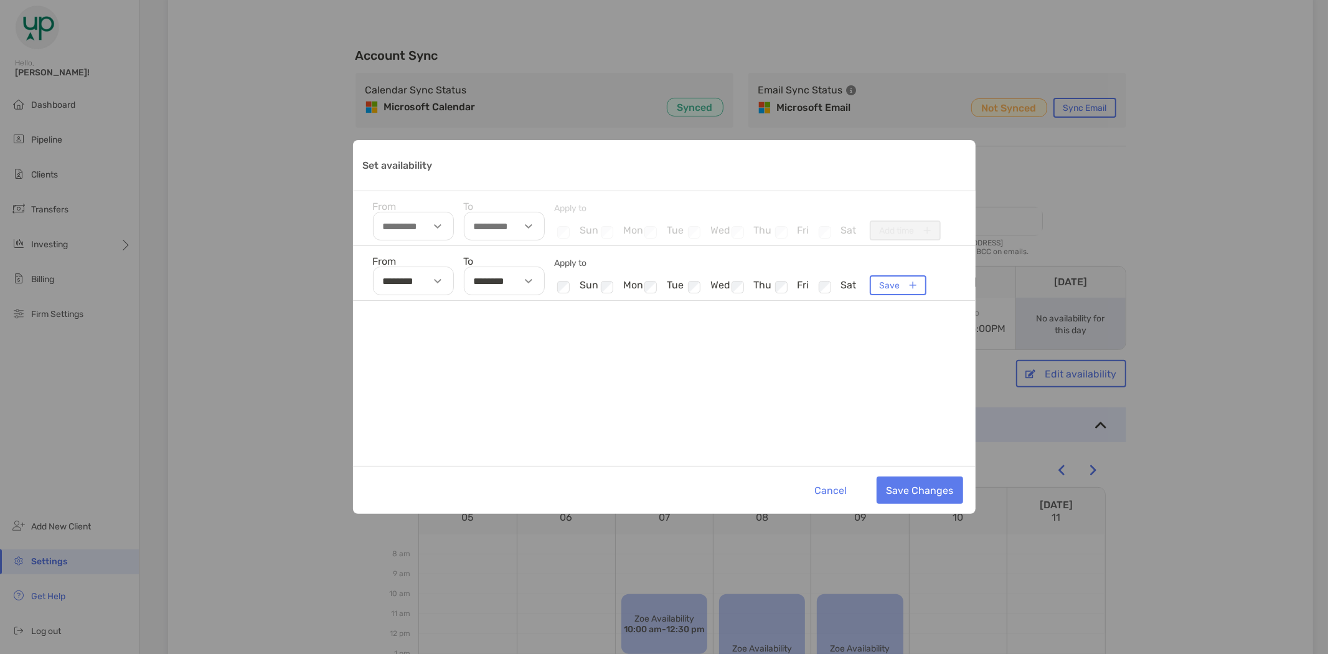 The width and height of the screenshot is (1328, 654). What do you see at coordinates (398, 165) in the screenshot?
I see `p: Set availability` at bounding box center [398, 165].